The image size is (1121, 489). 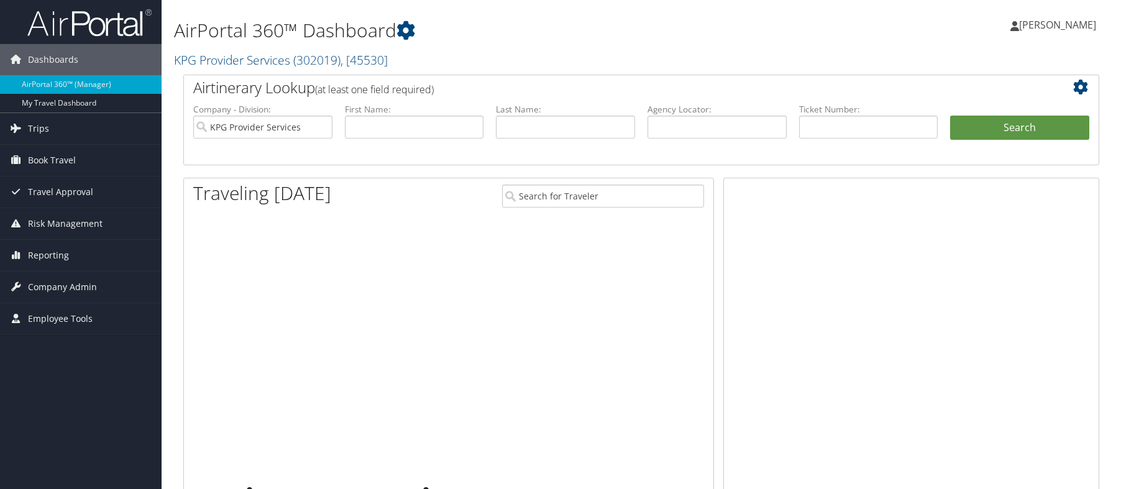 I want to click on h1: AirPortal 360™ Dashboard, so click(x=485, y=30).